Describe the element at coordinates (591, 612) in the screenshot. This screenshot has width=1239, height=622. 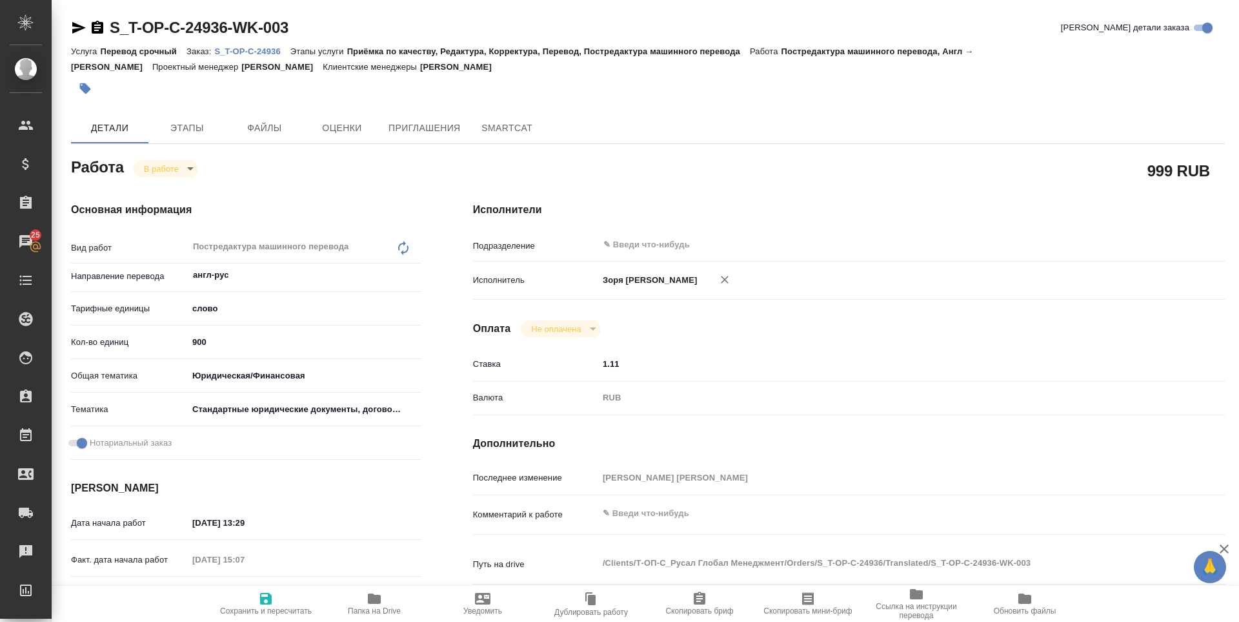
I see `span: Дублировать работу` at that location.